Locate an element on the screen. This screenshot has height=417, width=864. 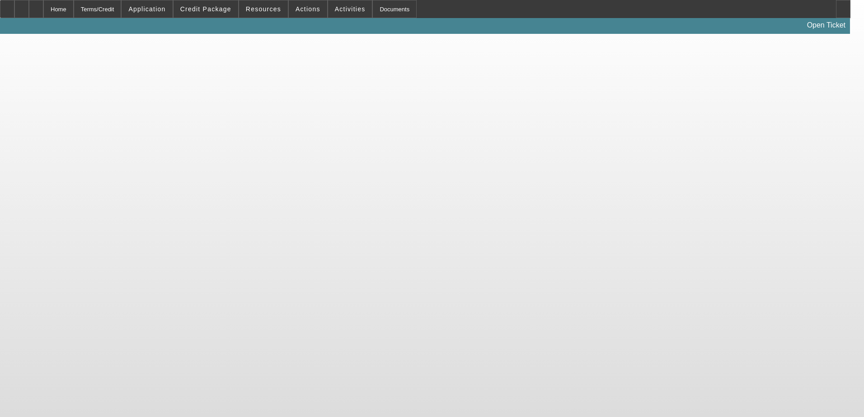
span: Actions is located at coordinates (308, 9).